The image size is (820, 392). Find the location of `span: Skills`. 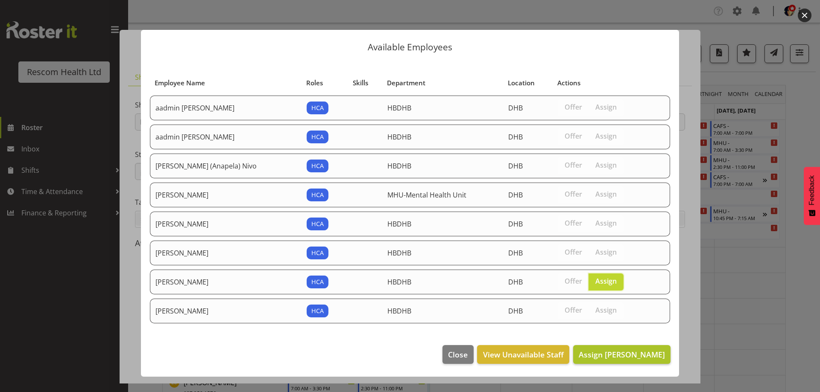

span: Skills is located at coordinates (360, 83).